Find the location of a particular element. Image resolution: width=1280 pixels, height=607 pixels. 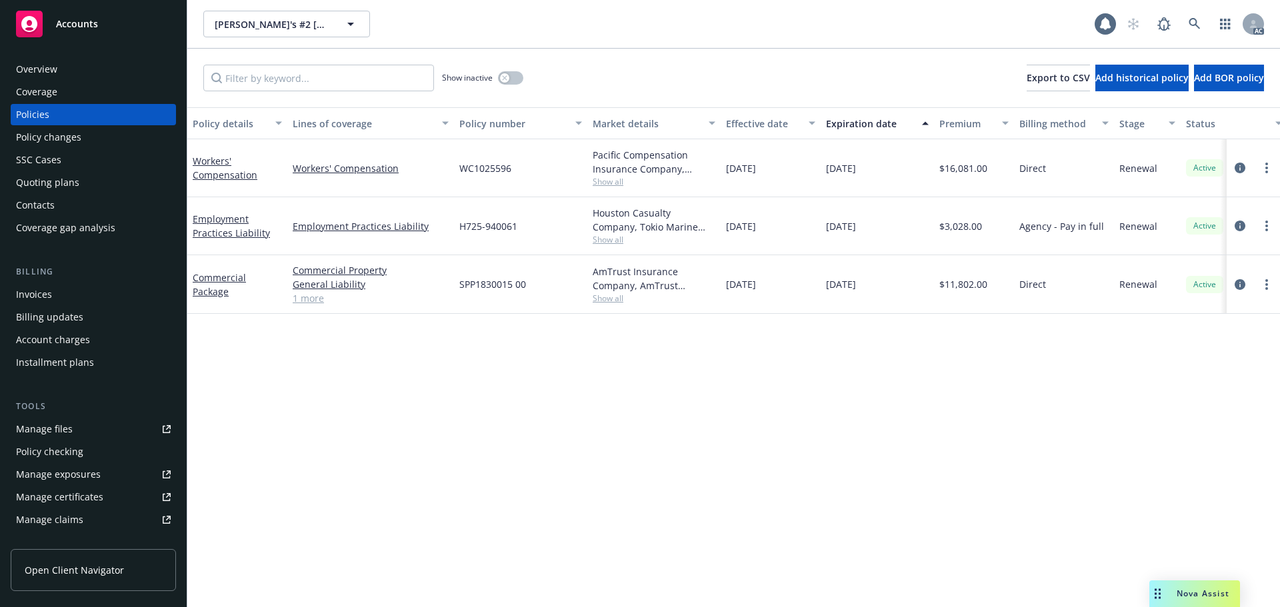

div: Houston Casualty Company, Tokio Marine HCC, CRC Group is located at coordinates (654, 220).